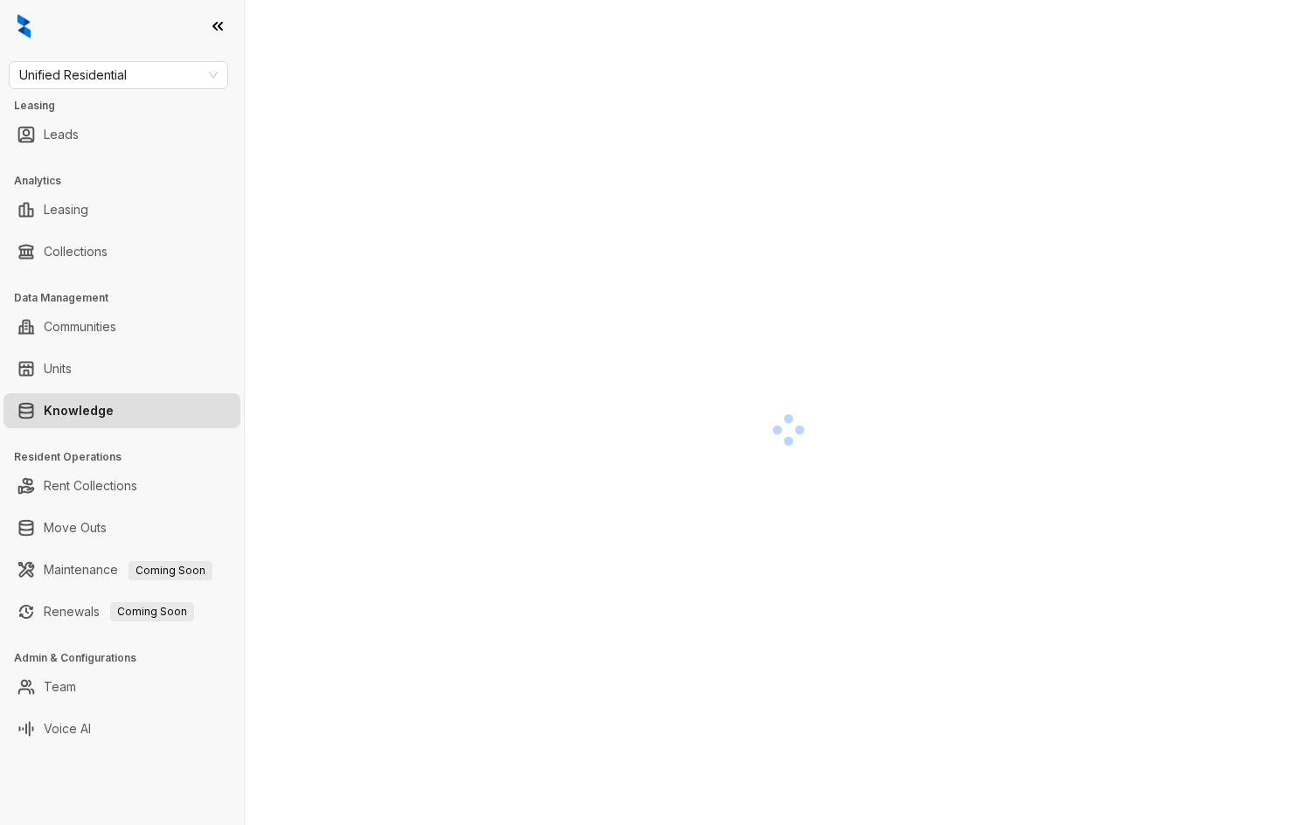 This screenshot has width=1300, height=825. I want to click on li: Collections, so click(122, 252).